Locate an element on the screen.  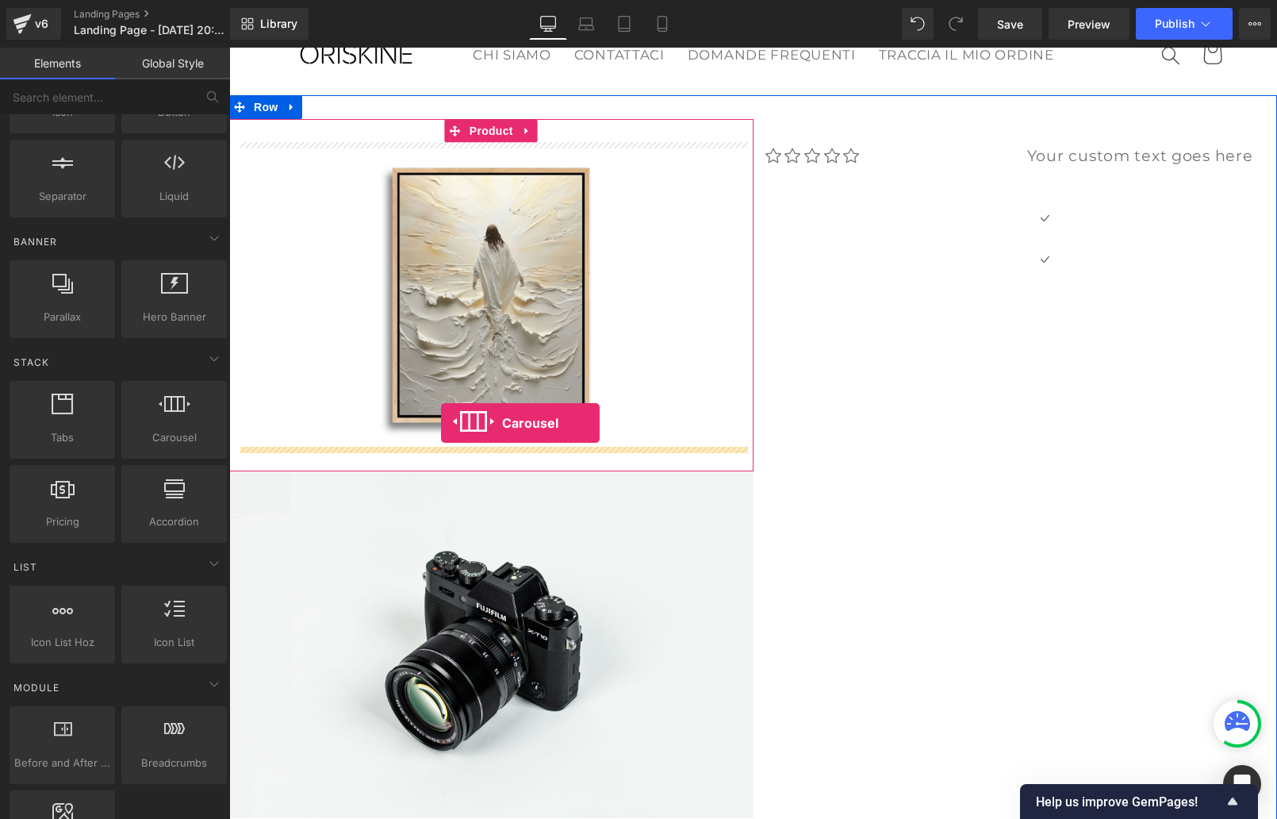
img: Jésus marchant sur l'eau I - Toile is located at coordinates (262, 248).